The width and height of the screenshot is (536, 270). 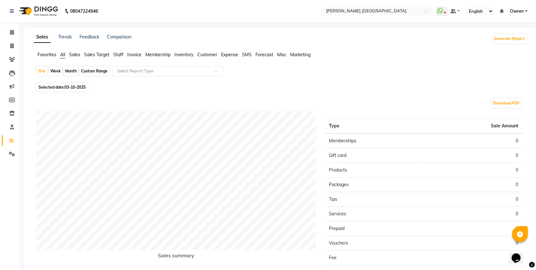 I want to click on span: Sales Target, so click(x=97, y=55).